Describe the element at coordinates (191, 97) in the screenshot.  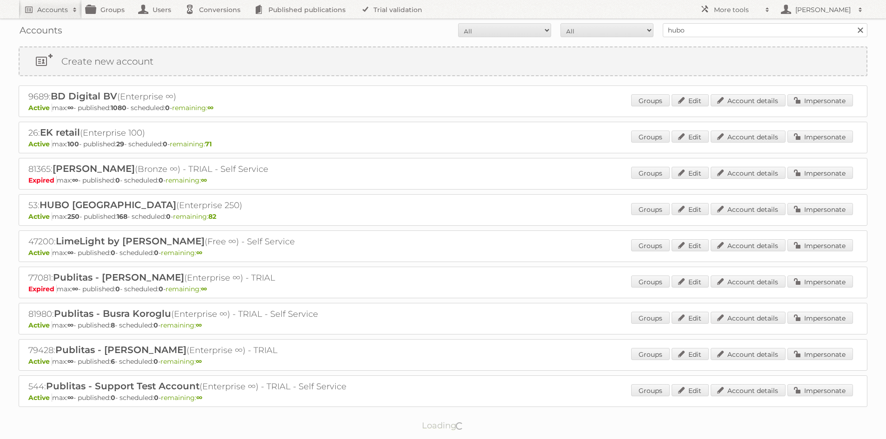
I see `h2: 9689: (Enterprise ∞)` at that location.